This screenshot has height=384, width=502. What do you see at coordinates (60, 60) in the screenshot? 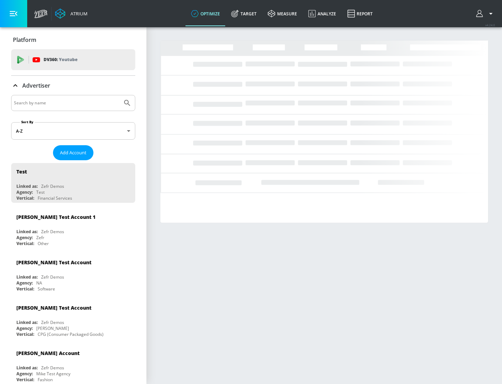
I see `p: DV360:` at bounding box center [60, 60].